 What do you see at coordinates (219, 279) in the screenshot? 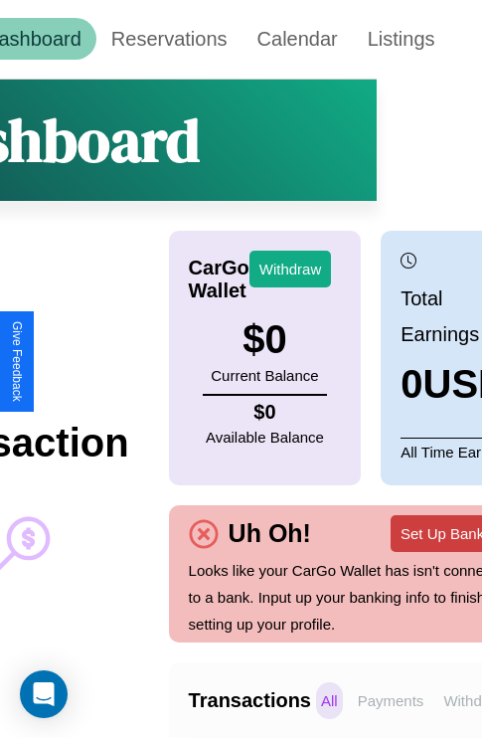
I see `h4: CarGo Wallet` at bounding box center [219, 279].